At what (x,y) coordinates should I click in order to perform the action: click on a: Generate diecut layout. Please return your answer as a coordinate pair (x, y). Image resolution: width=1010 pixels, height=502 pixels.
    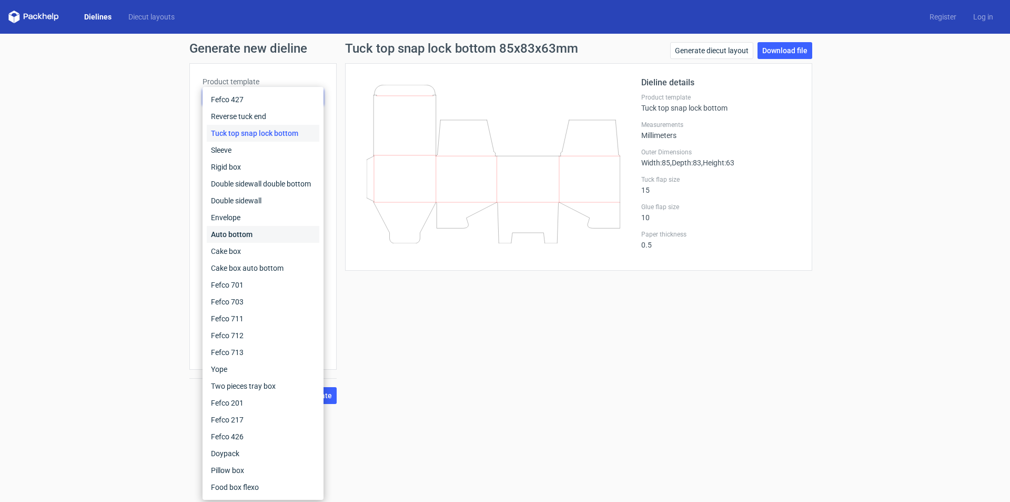
    Looking at the image, I should click on (712, 51).